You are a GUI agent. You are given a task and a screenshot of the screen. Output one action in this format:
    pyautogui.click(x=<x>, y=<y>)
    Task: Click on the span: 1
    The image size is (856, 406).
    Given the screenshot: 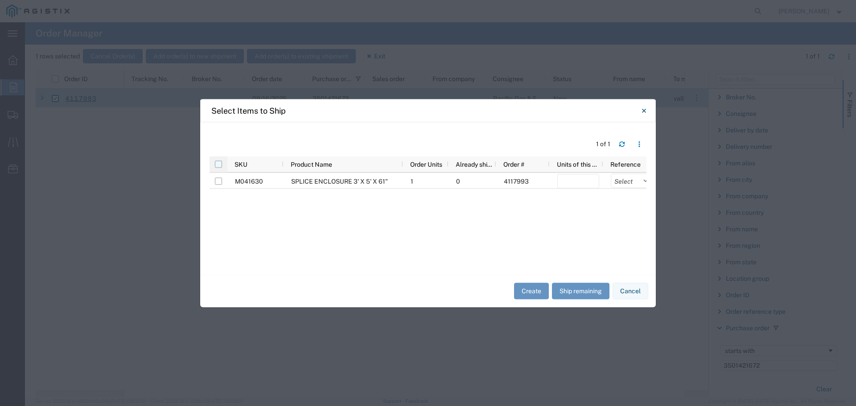 What is the action you would take?
    pyautogui.click(x=412, y=181)
    